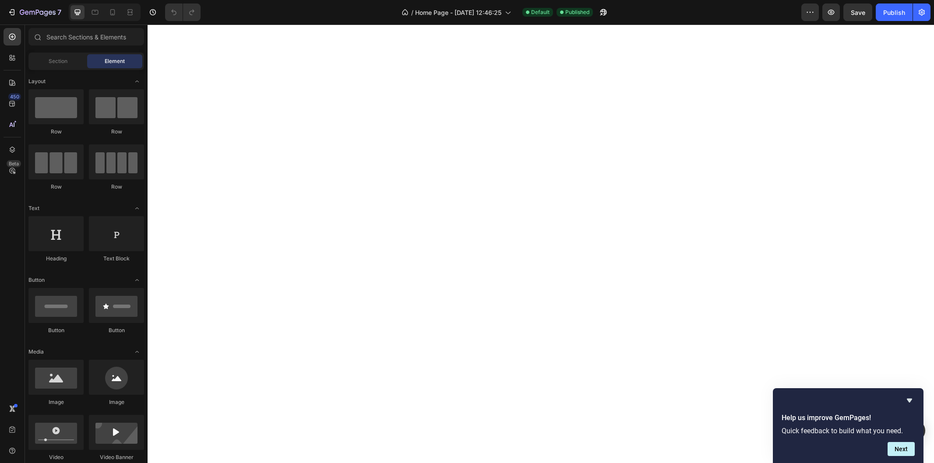 The height and width of the screenshot is (463, 934). I want to click on button: Next question, so click(902, 449).